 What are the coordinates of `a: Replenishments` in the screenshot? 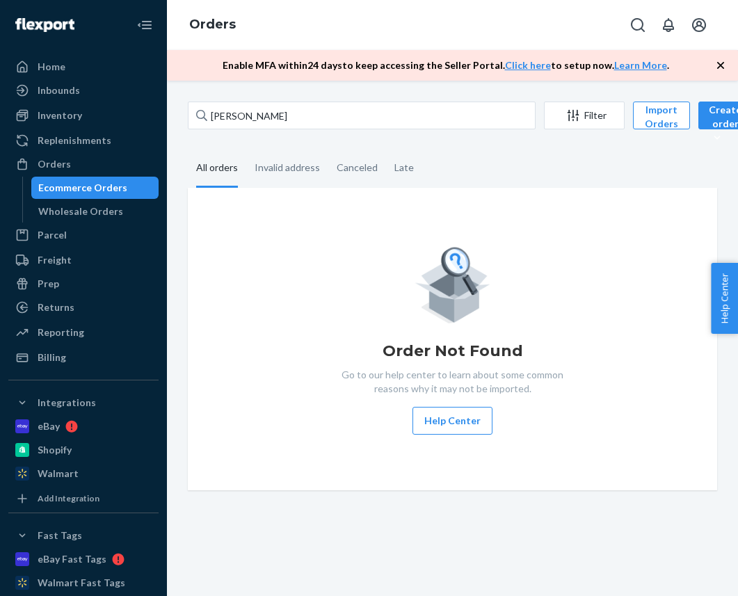 It's located at (83, 141).